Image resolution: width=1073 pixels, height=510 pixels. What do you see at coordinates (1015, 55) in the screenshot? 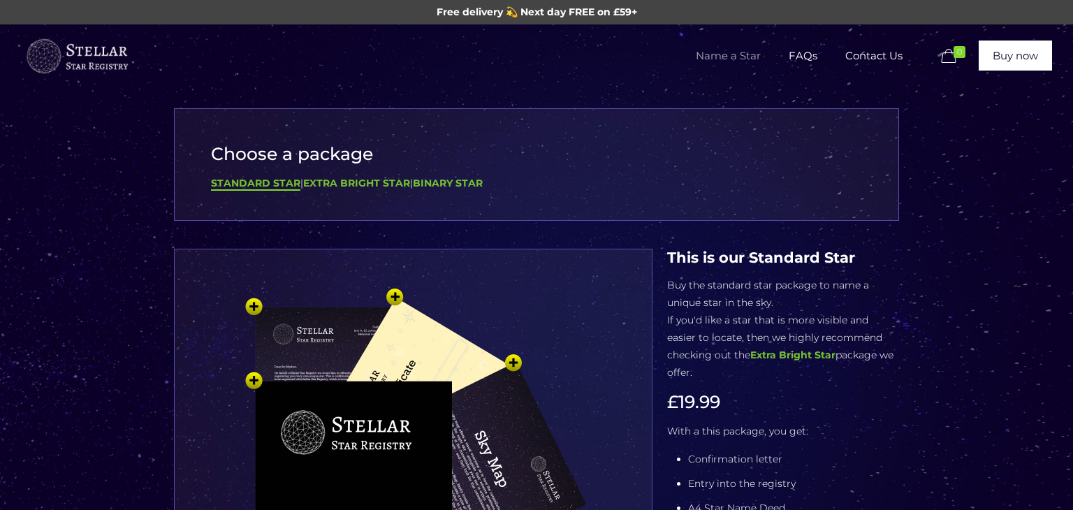
I see `a: Buy now` at bounding box center [1015, 55].